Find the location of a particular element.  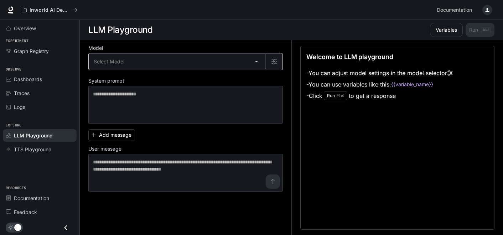

code: {{variable_name}} is located at coordinates (412, 84).